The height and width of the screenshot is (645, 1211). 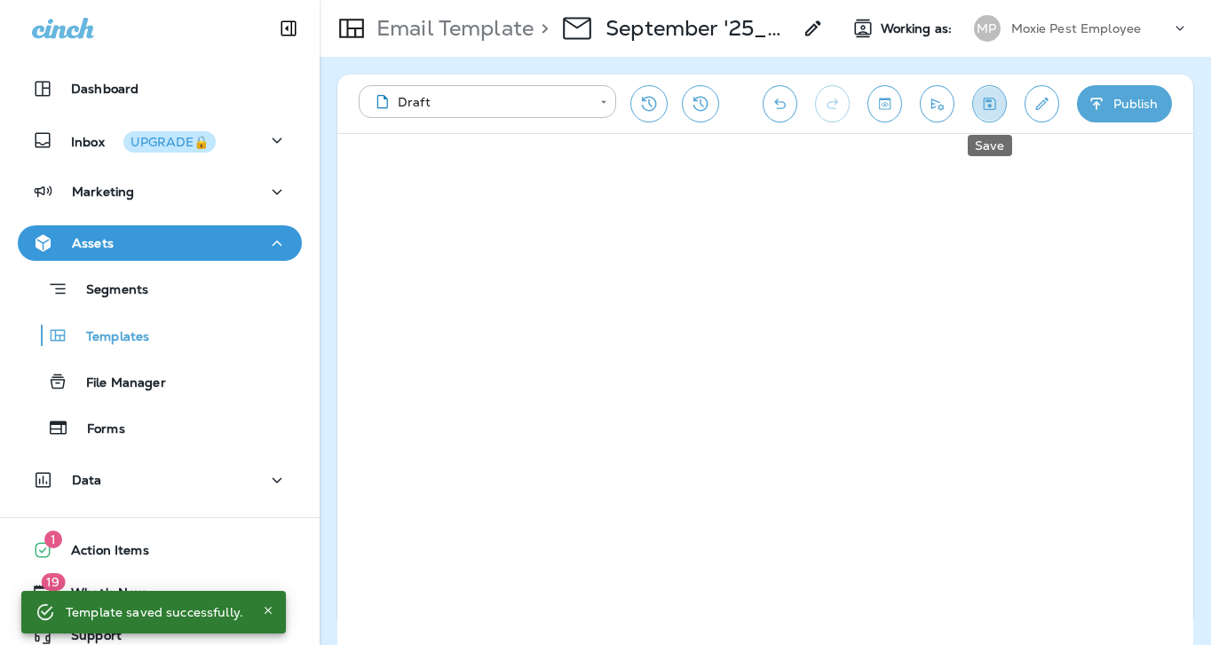 I want to click on p: September '25_Monthly Update, so click(x=698, y=28).